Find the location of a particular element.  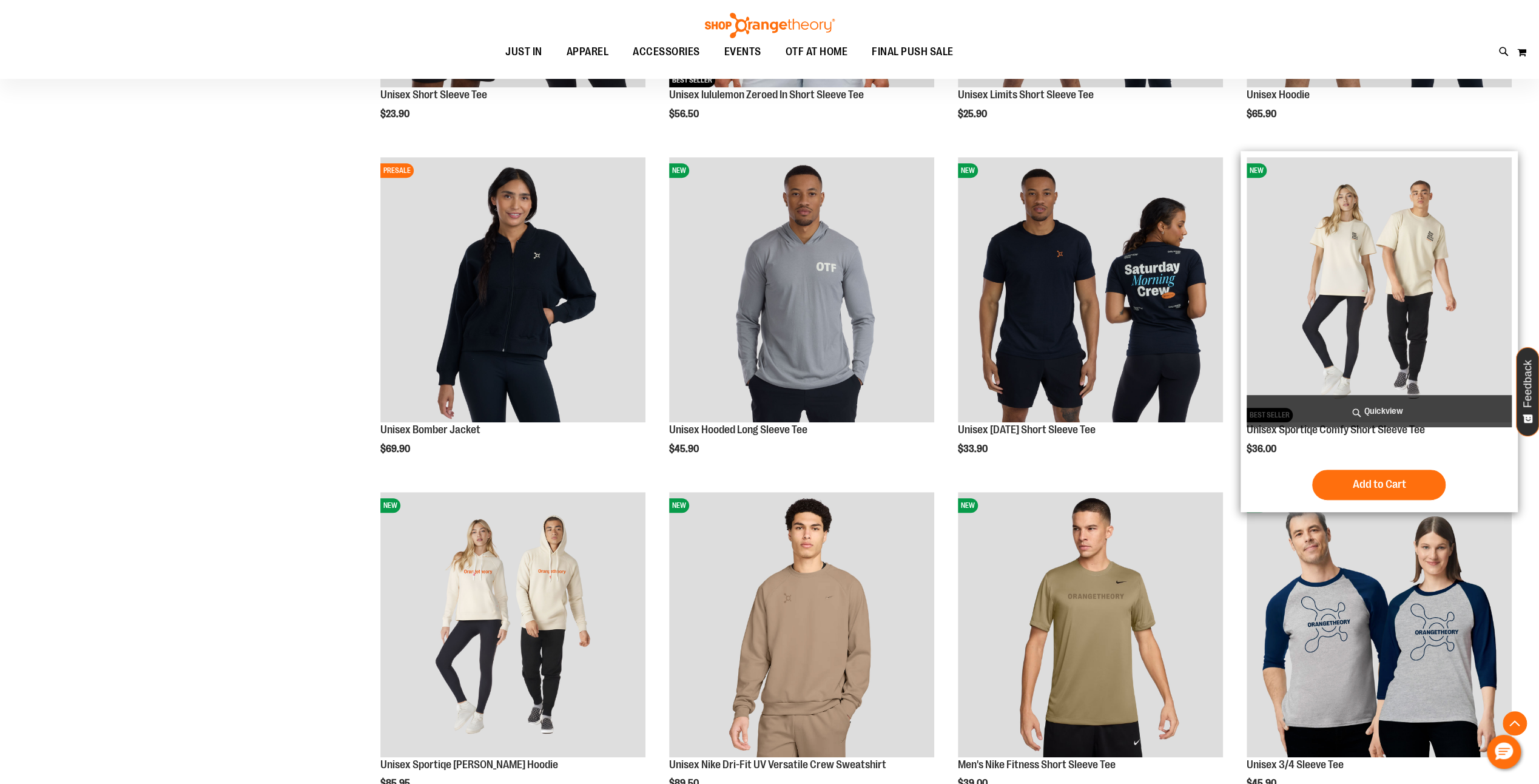

a: Unisex Bomber Jacket is located at coordinates (430, 429).